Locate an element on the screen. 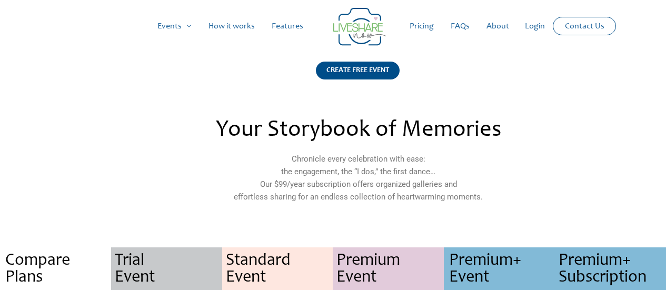 This screenshot has height=290, width=666. p: Chronicle every celebration with ease: the engagement, the “I dos,” the first dance… Our $99/year... is located at coordinates (358, 178).